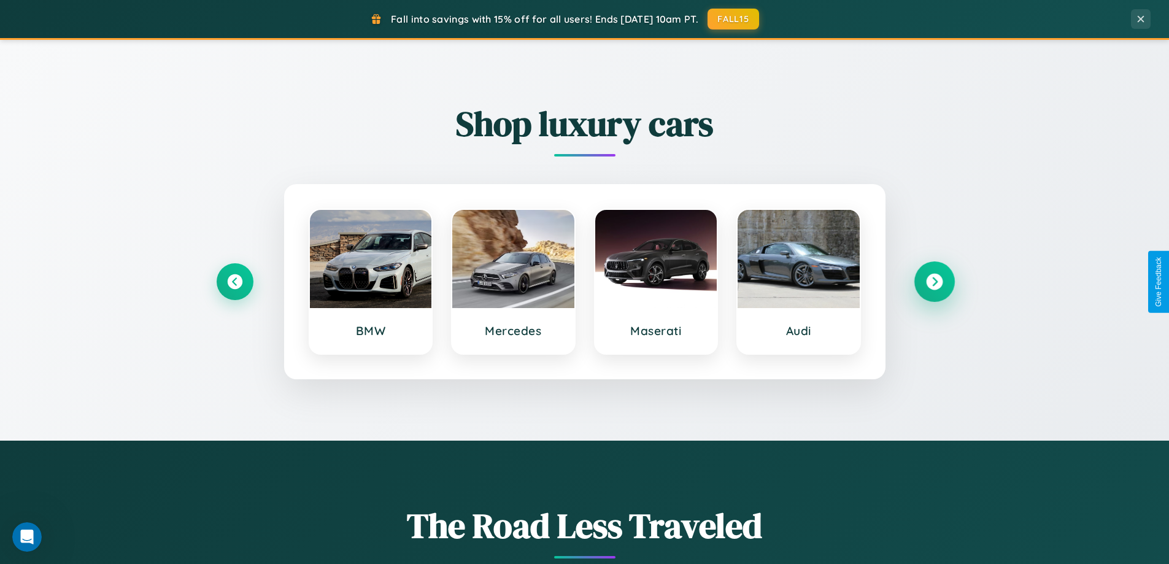 The height and width of the screenshot is (564, 1169). What do you see at coordinates (585, 525) in the screenshot?
I see `h1: The Road Less Traveled` at bounding box center [585, 525].